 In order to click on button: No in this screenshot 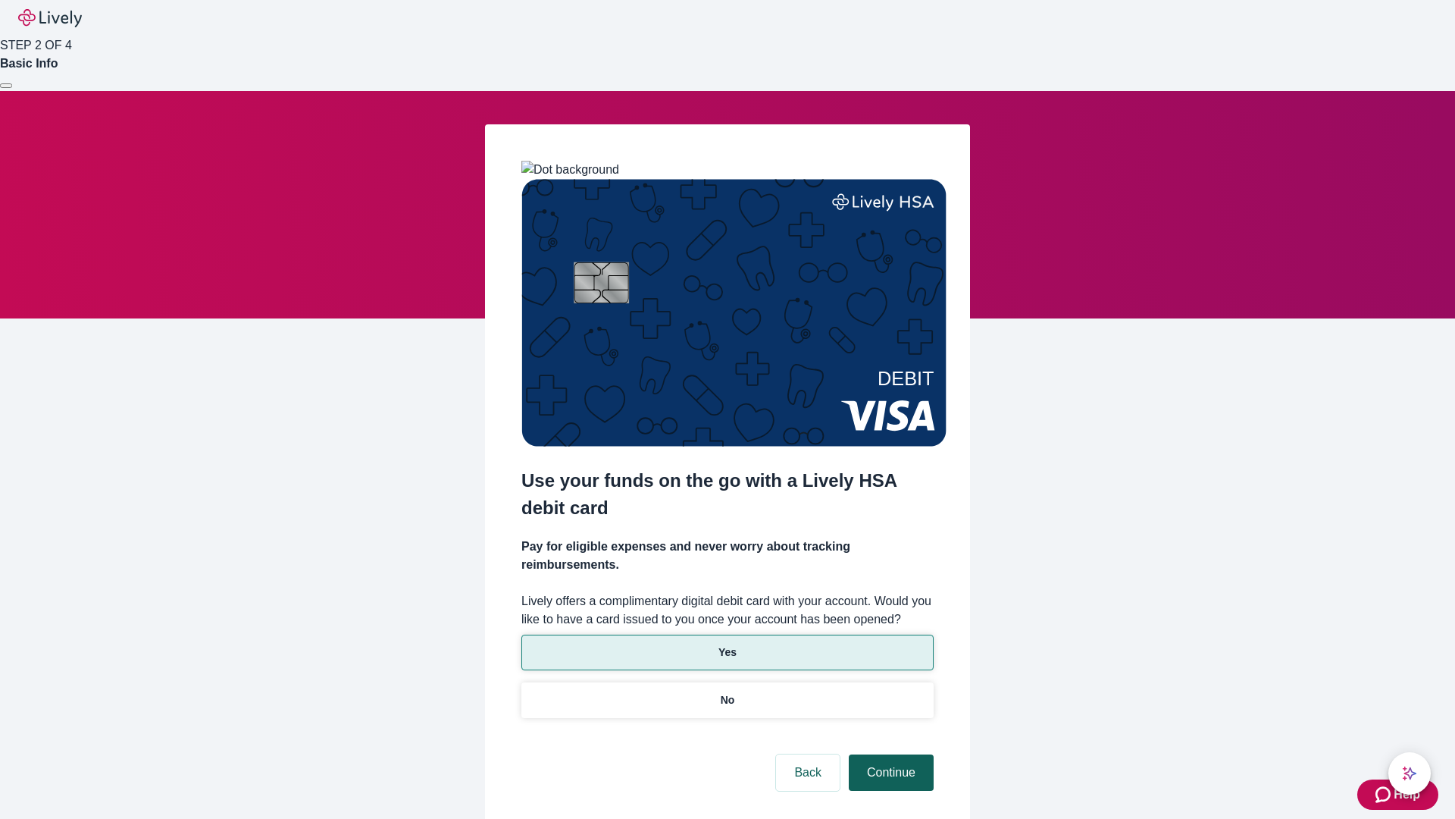, I will do `click(728, 700)`.